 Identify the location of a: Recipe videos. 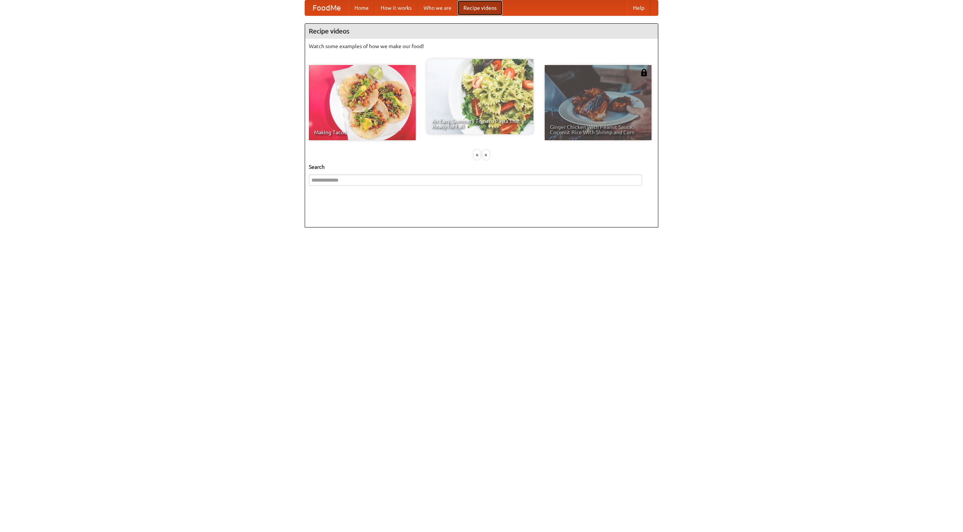
(480, 8).